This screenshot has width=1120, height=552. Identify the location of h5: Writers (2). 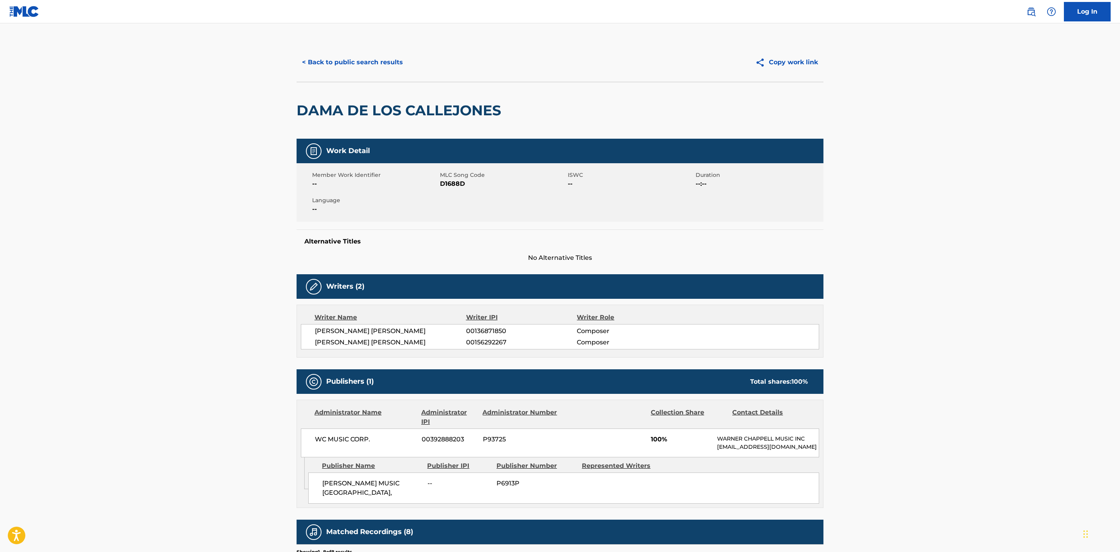
(345, 286).